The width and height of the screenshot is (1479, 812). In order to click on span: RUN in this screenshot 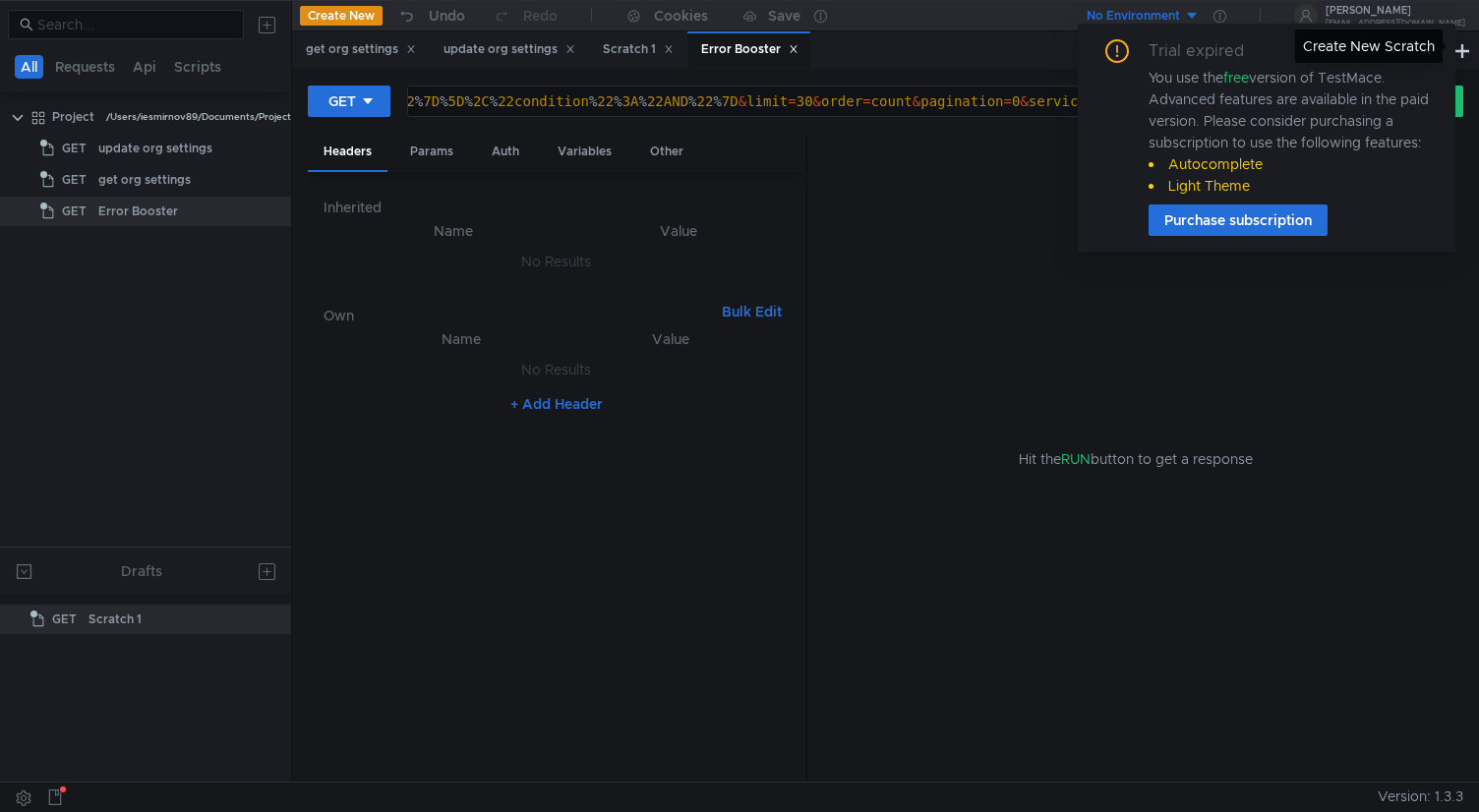, I will do `click(1076, 459)`.